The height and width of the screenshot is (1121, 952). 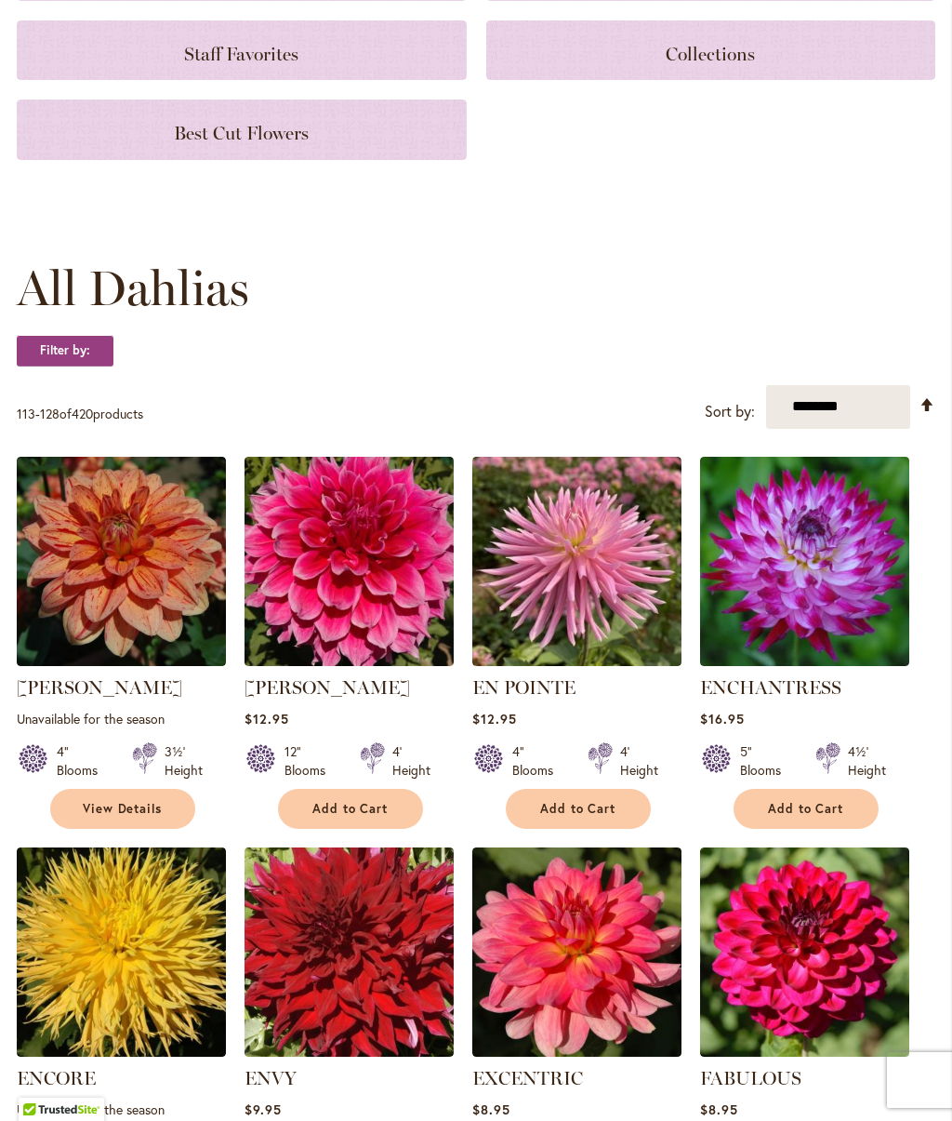 What do you see at coordinates (26, 413) in the screenshot?
I see `span: 113` at bounding box center [26, 413].